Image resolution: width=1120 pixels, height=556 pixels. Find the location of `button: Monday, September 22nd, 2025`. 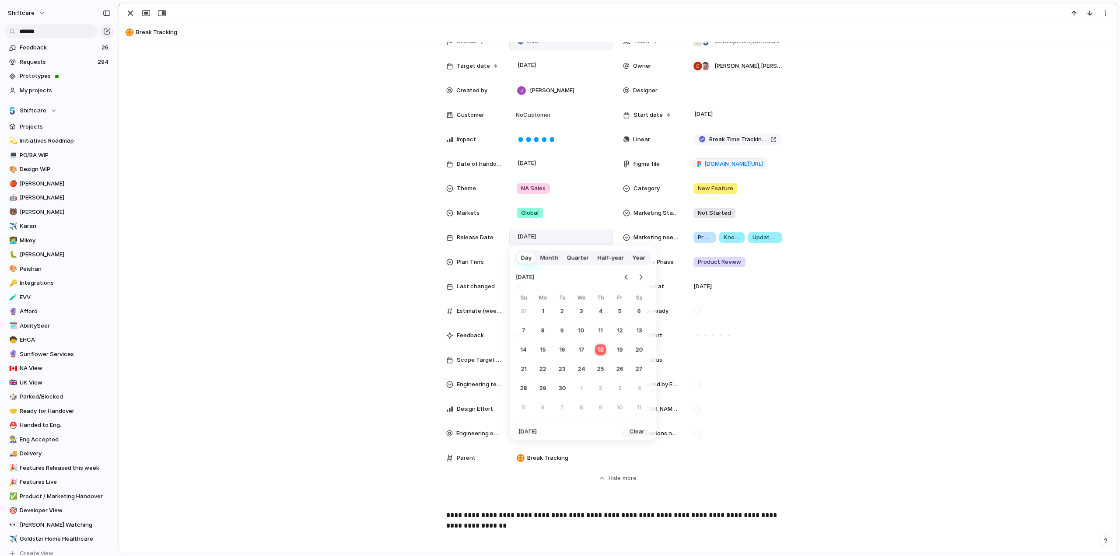

button: Monday, September 22nd, 2025 is located at coordinates (543, 369).